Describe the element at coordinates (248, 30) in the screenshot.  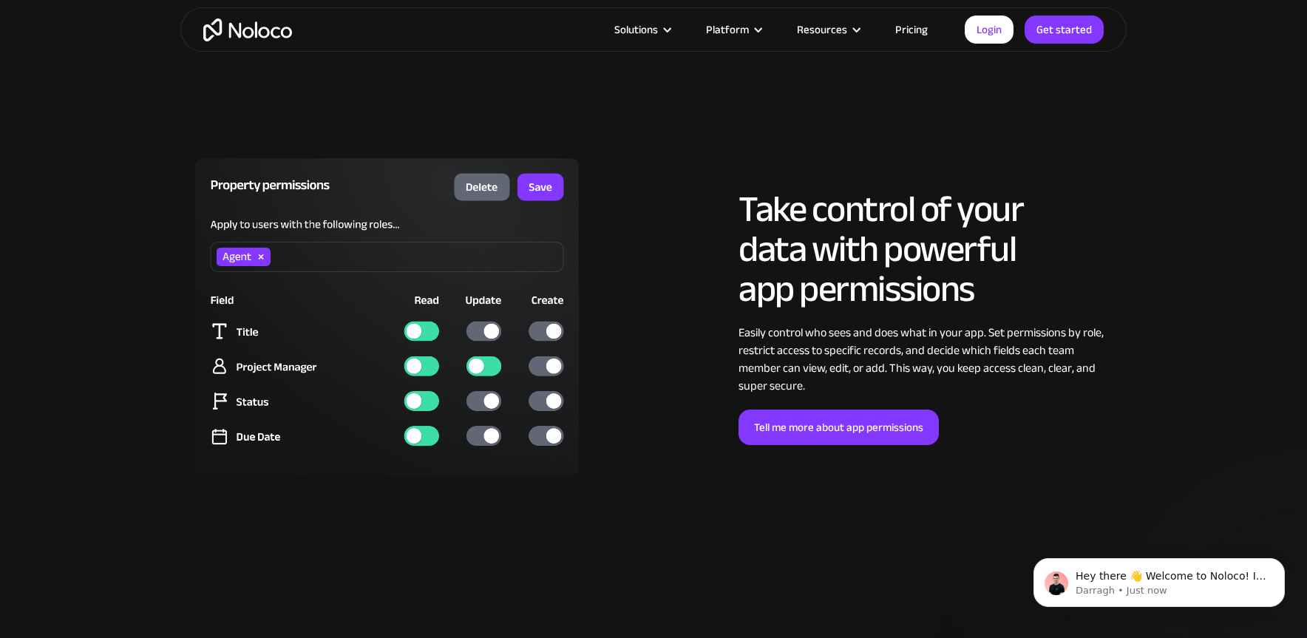
I see `a: home` at that location.